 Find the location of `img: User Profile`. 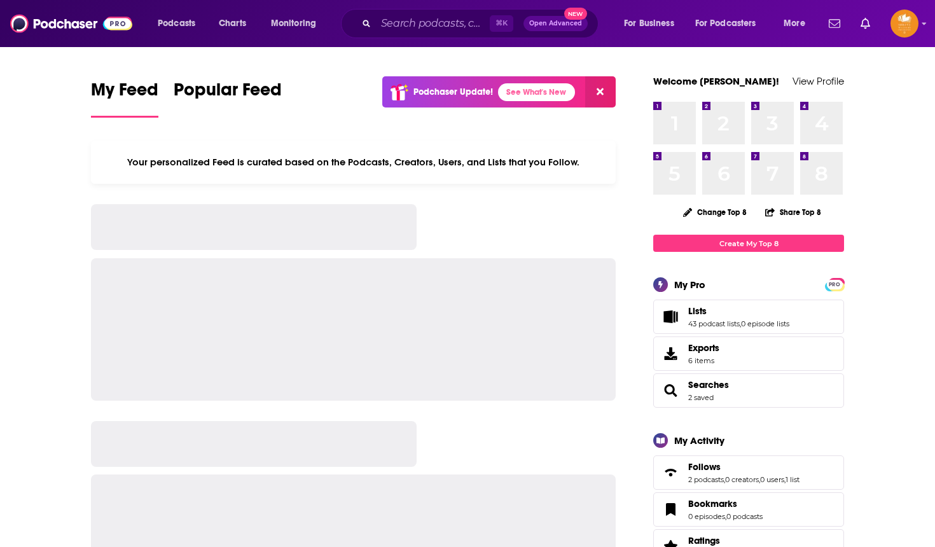

img: User Profile is located at coordinates (905, 24).